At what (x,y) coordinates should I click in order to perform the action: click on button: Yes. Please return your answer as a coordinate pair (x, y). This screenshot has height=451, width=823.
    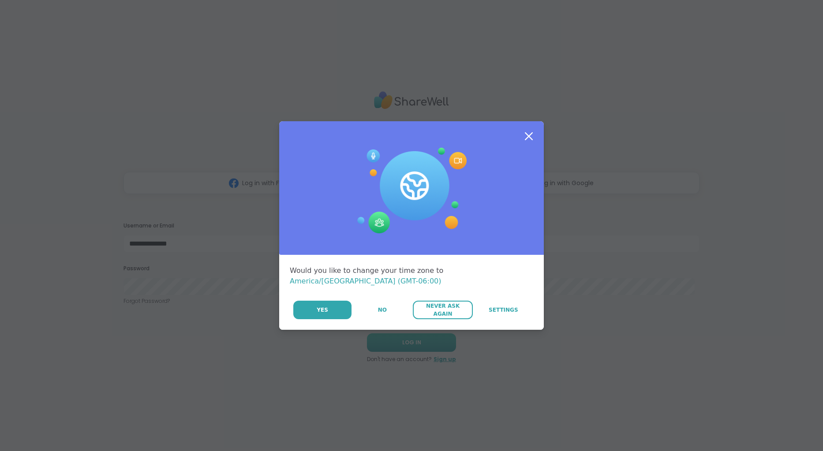
    Looking at the image, I should click on (322, 310).